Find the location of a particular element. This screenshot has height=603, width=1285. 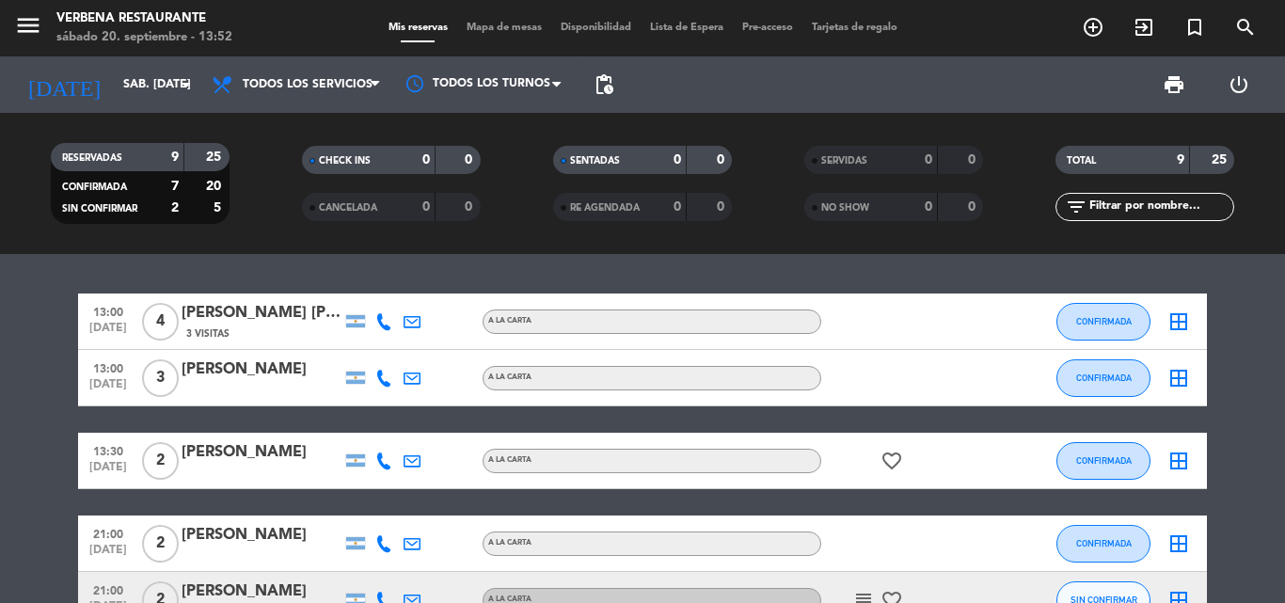

span: SENTADAS is located at coordinates (595, 161).